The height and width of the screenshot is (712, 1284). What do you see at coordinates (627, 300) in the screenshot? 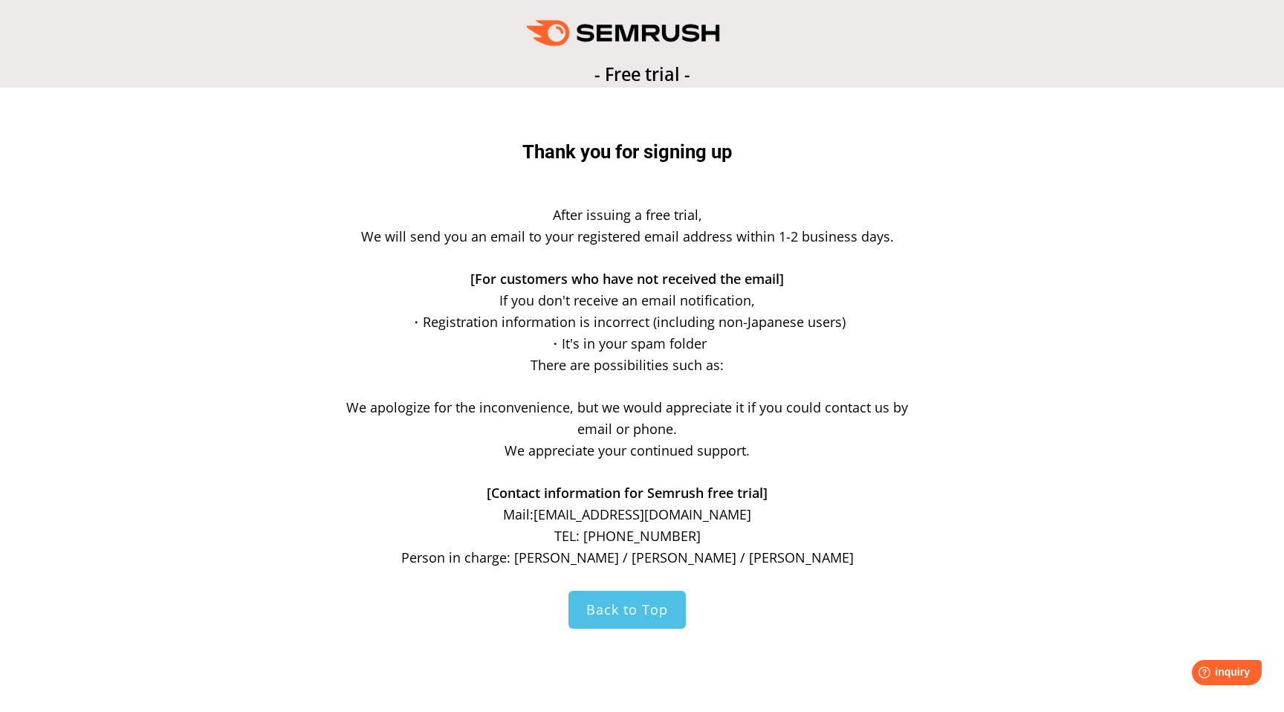
I see `font: If you don't receive an email notification,` at bounding box center [627, 300].